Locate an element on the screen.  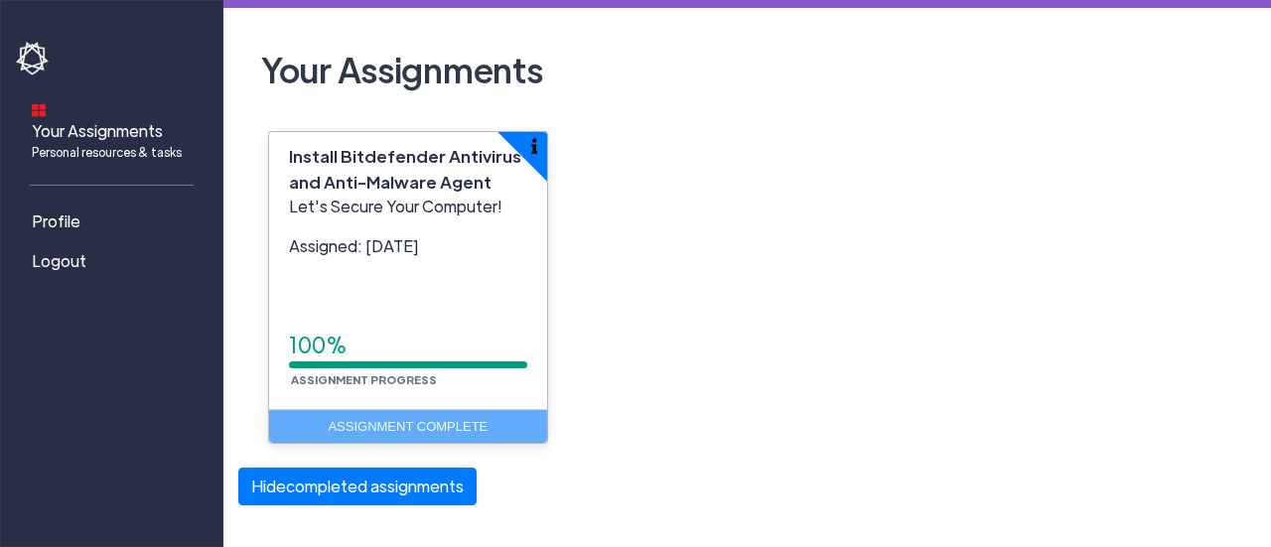
p: Let's Secure Your Computer! is located at coordinates (408, 206).